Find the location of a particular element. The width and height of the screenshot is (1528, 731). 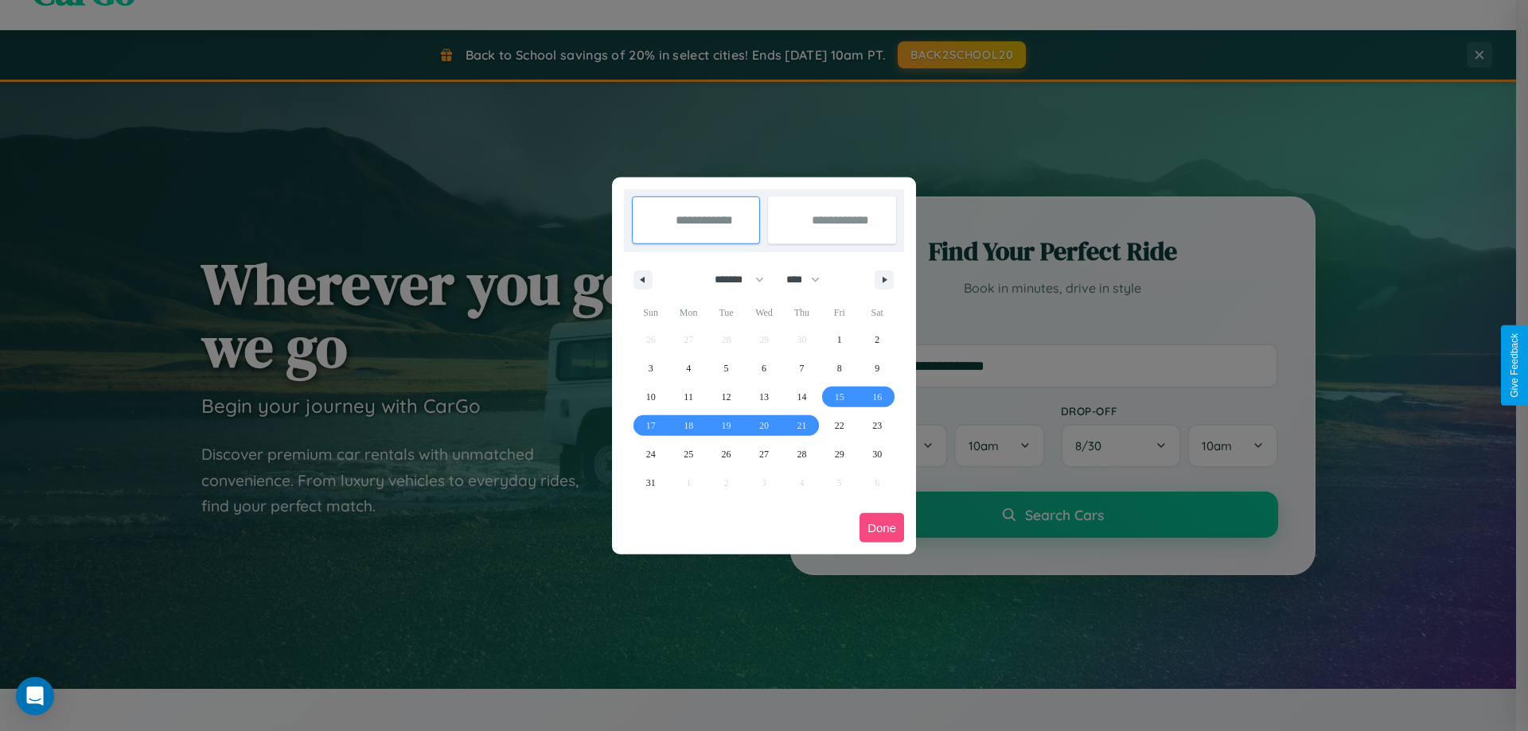

span: 30 is located at coordinates (877, 454).